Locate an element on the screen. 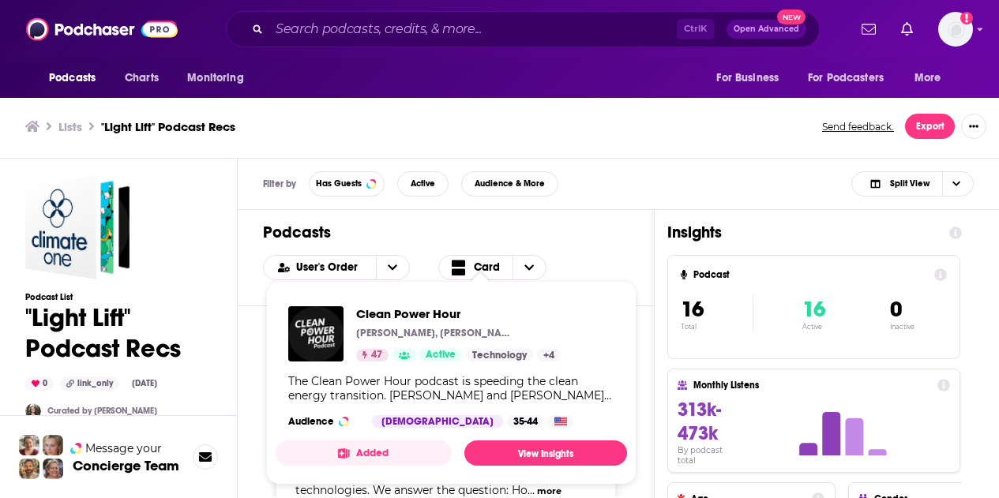  h3: "Light Lift" Podcast Recs is located at coordinates (168, 126).